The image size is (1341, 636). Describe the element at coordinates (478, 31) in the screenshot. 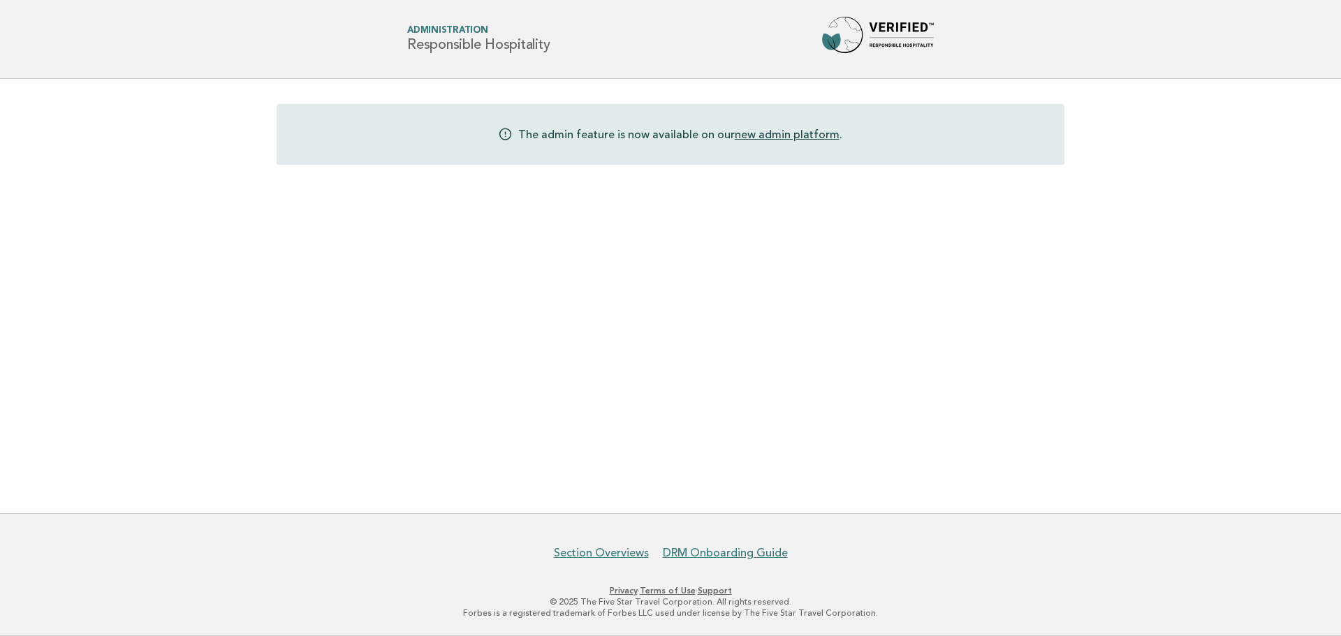

I see `span: Administration` at that location.